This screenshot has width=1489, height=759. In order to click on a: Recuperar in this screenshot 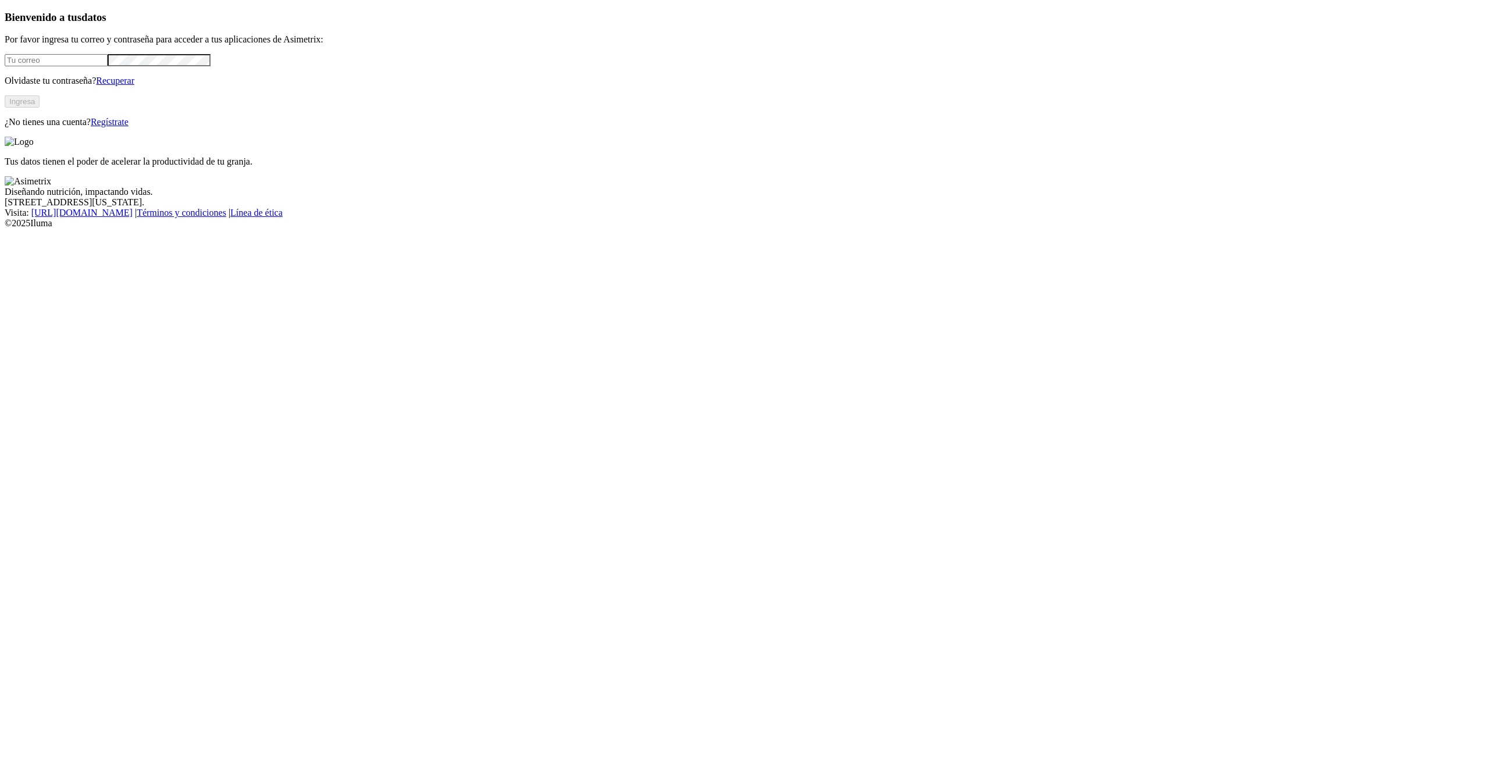, I will do `click(115, 80)`.